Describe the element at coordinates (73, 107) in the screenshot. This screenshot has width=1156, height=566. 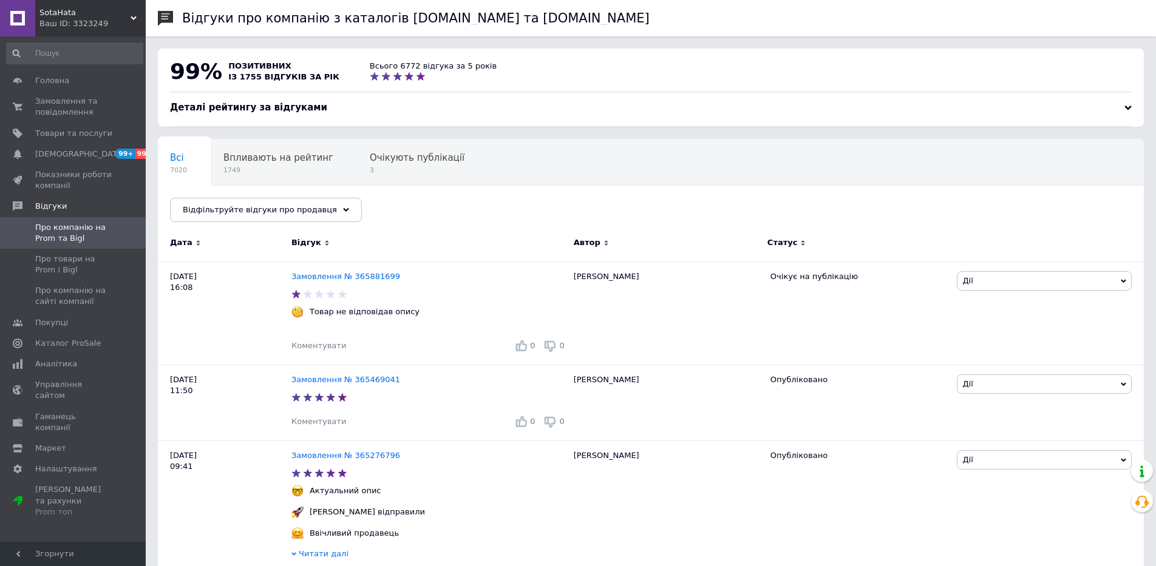
I see `span: Замовлення та повідомлення` at that location.